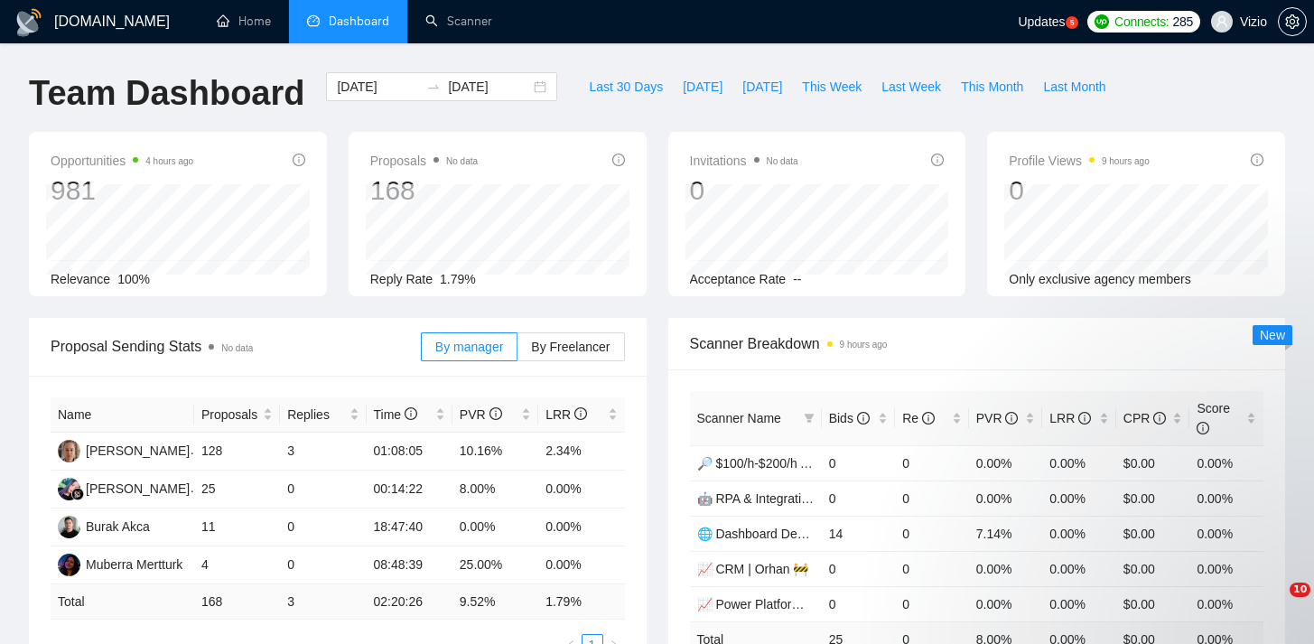  What do you see at coordinates (134, 565) in the screenshot?
I see `div: Muberra Mertturk` at bounding box center [134, 565].